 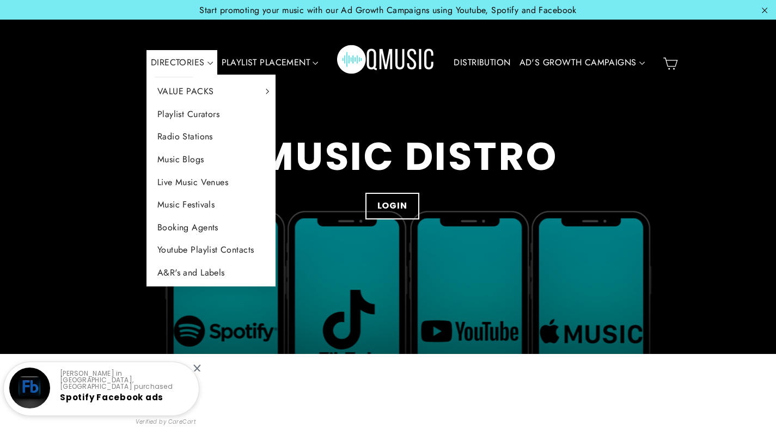 I want to click on a: Music Festivals, so click(x=211, y=205).